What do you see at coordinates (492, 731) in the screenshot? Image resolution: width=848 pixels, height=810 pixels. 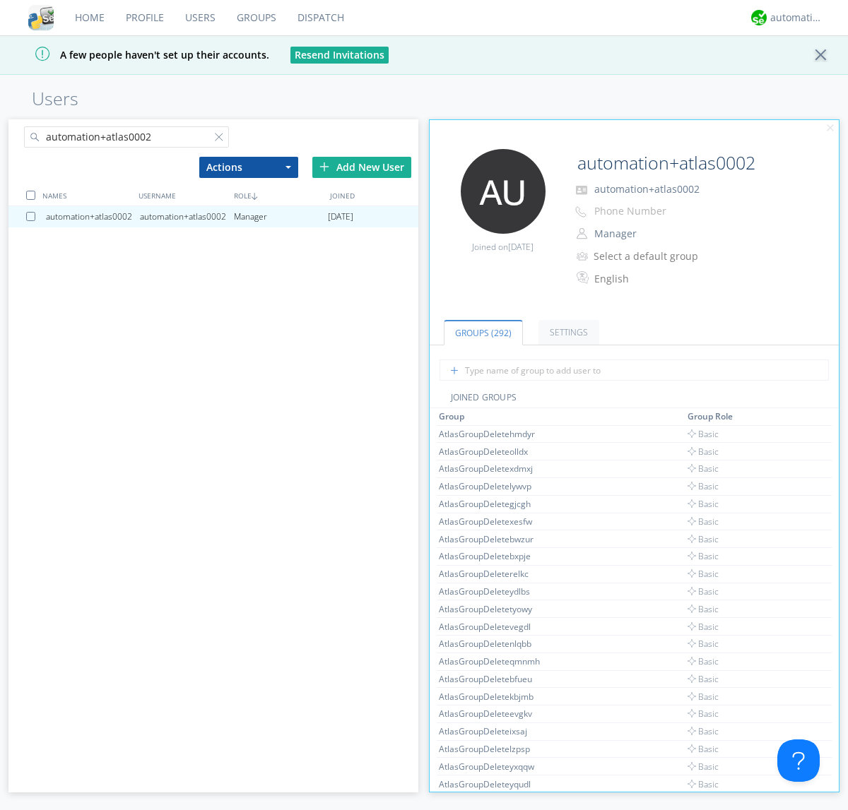 I see `div: AtlasGroupDeleteixsaj` at bounding box center [492, 731].